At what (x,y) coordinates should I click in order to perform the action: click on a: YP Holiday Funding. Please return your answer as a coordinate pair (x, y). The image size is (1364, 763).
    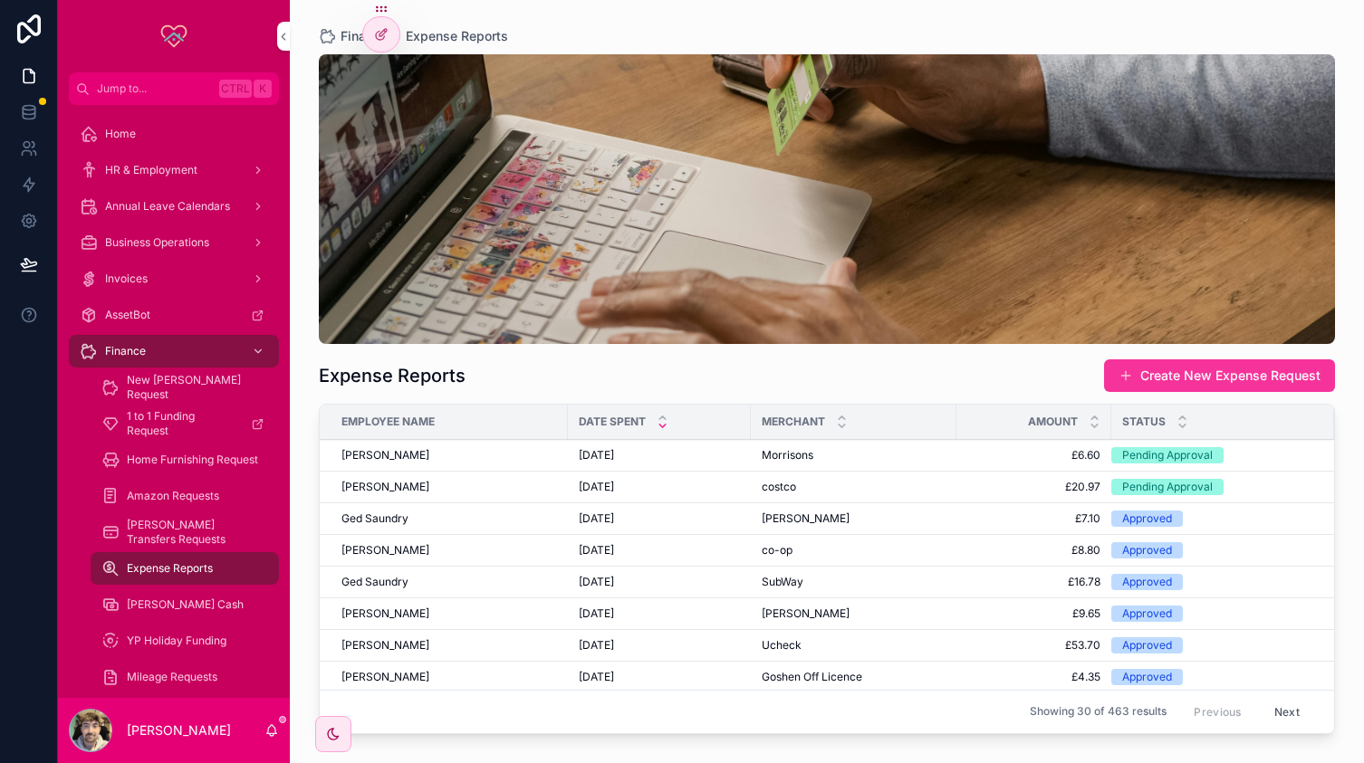
    Looking at the image, I should click on (185, 641).